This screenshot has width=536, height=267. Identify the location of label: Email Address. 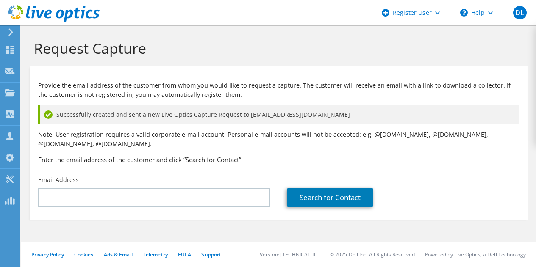
(58, 180).